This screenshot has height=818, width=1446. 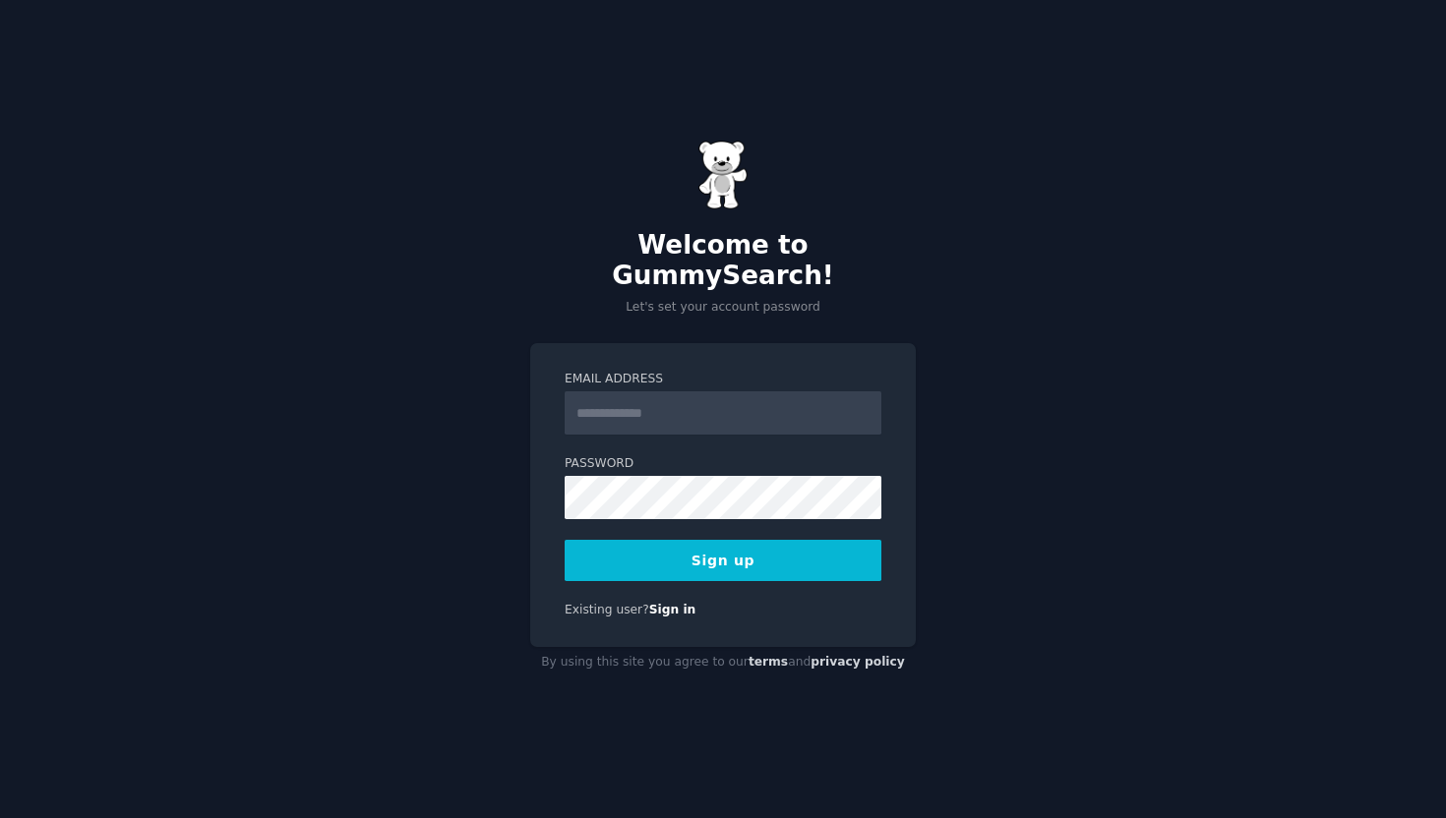 I want to click on span: Existing user?, so click(x=607, y=610).